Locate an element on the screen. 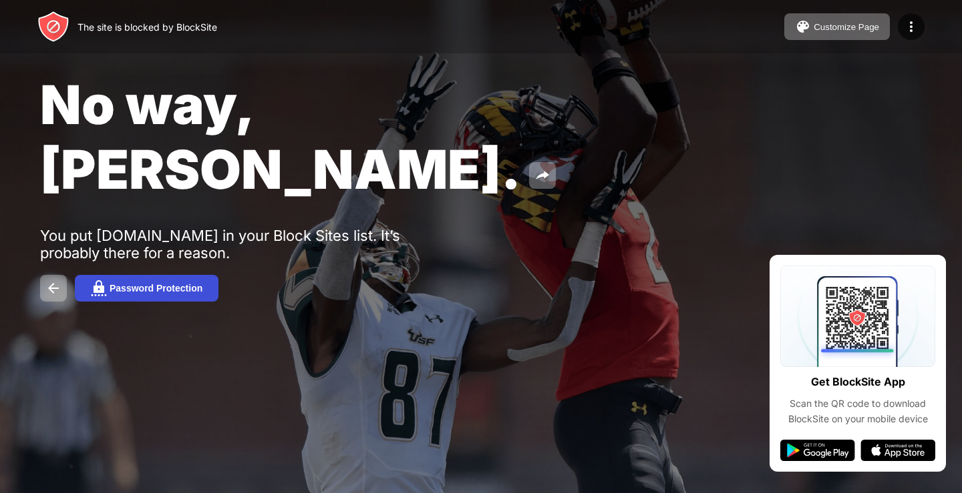 Image resolution: width=962 pixels, height=493 pixels. div: Customize Page is located at coordinates (846, 27).